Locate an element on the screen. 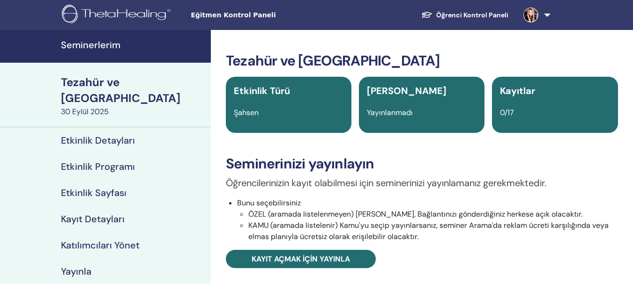 This screenshot has height=284, width=633. font: Eğitmen Kontrol Paneli is located at coordinates (233, 15).